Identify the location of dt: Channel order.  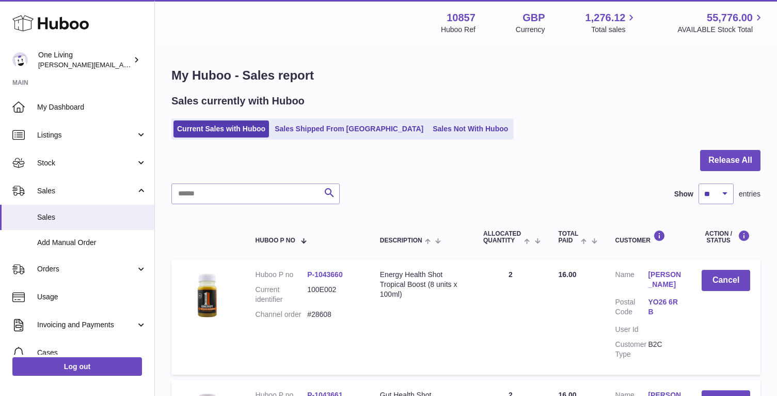
(282, 314).